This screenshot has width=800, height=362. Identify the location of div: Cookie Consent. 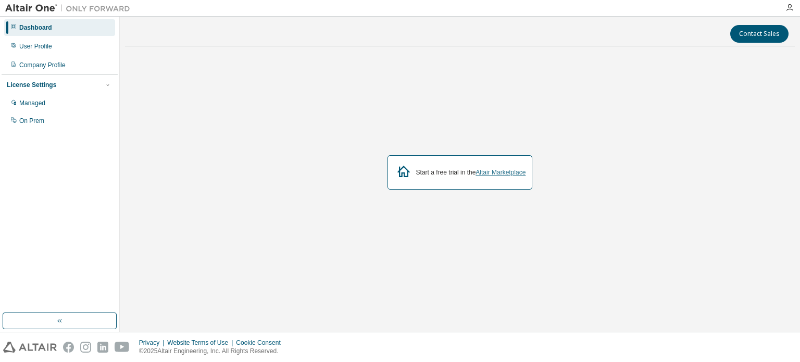
(261, 343).